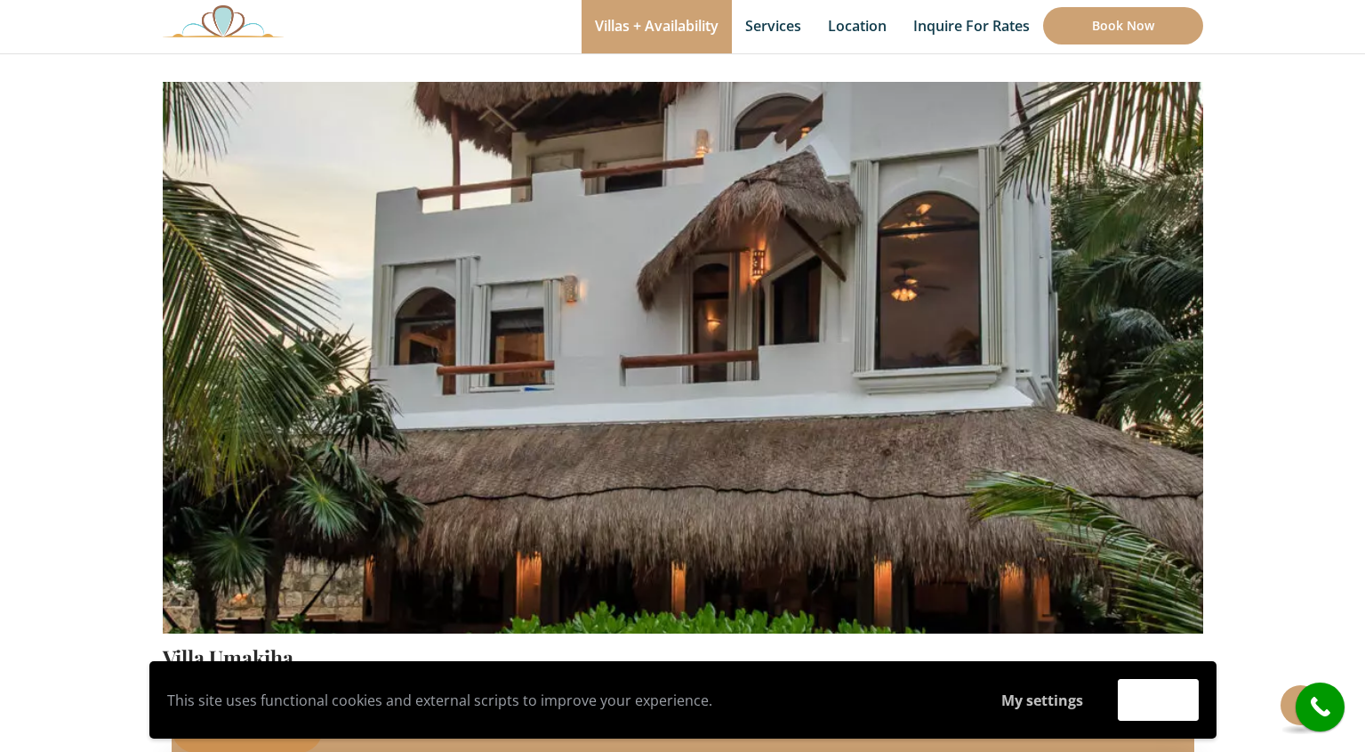  What do you see at coordinates (1042, 700) in the screenshot?
I see `button: My settings` at bounding box center [1042, 700].